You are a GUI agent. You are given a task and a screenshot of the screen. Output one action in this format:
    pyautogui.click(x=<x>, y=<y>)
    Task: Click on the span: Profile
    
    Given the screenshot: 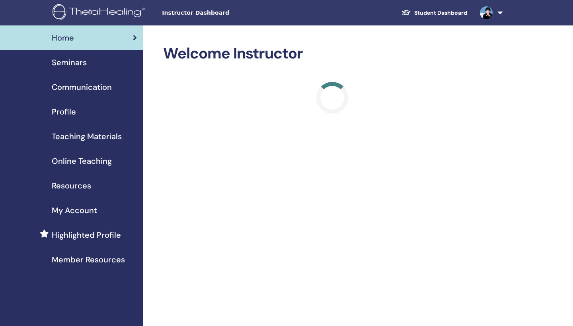 What is the action you would take?
    pyautogui.click(x=64, y=112)
    